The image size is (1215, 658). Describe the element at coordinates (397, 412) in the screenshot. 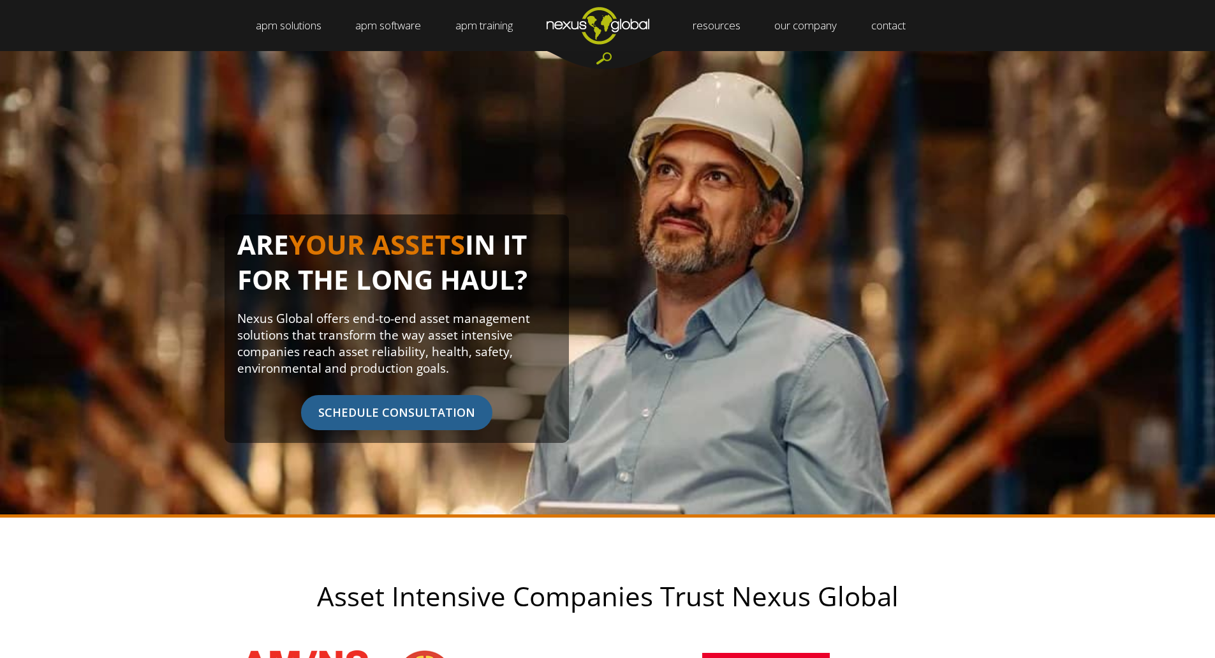

I see `span: SCHEDULE CONSULTATION` at that location.